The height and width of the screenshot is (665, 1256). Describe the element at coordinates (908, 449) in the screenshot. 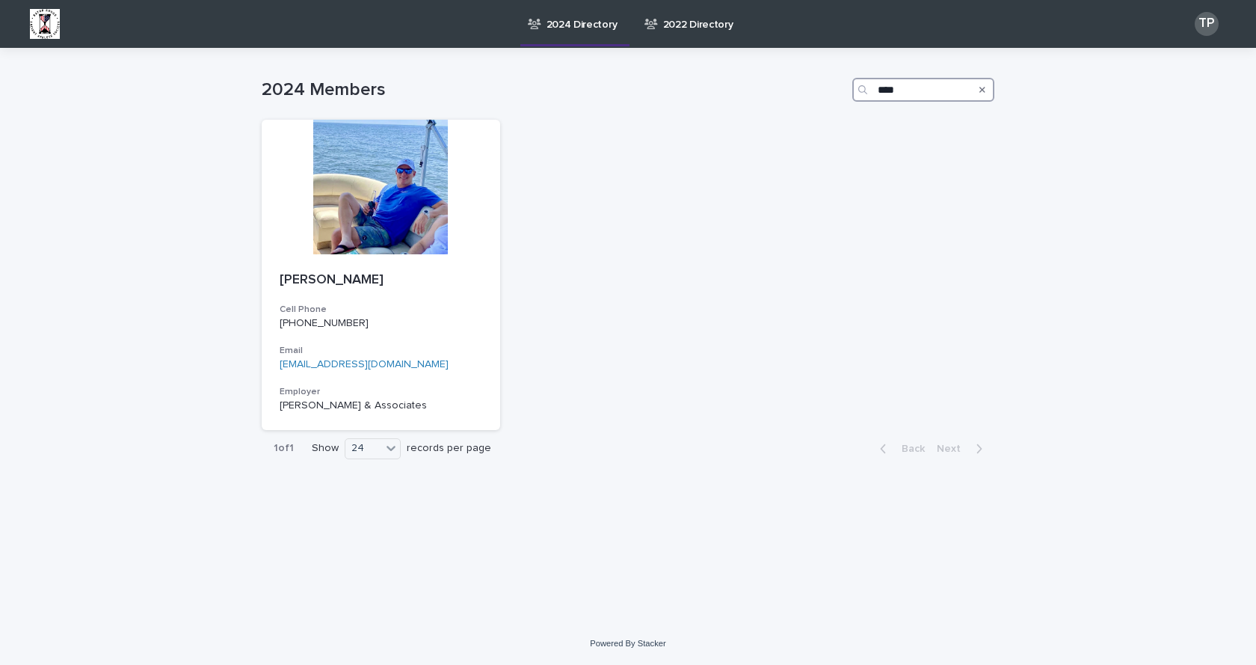

I see `span: Back` at that location.